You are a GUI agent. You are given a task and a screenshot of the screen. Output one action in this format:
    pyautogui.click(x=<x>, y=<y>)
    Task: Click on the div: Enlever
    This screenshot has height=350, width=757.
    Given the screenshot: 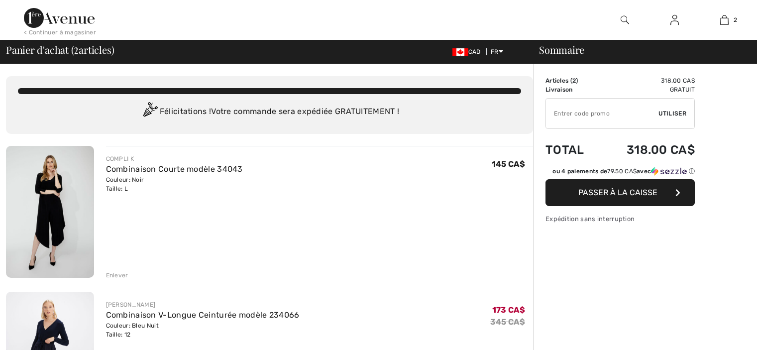 What is the action you would take?
    pyautogui.click(x=117, y=275)
    